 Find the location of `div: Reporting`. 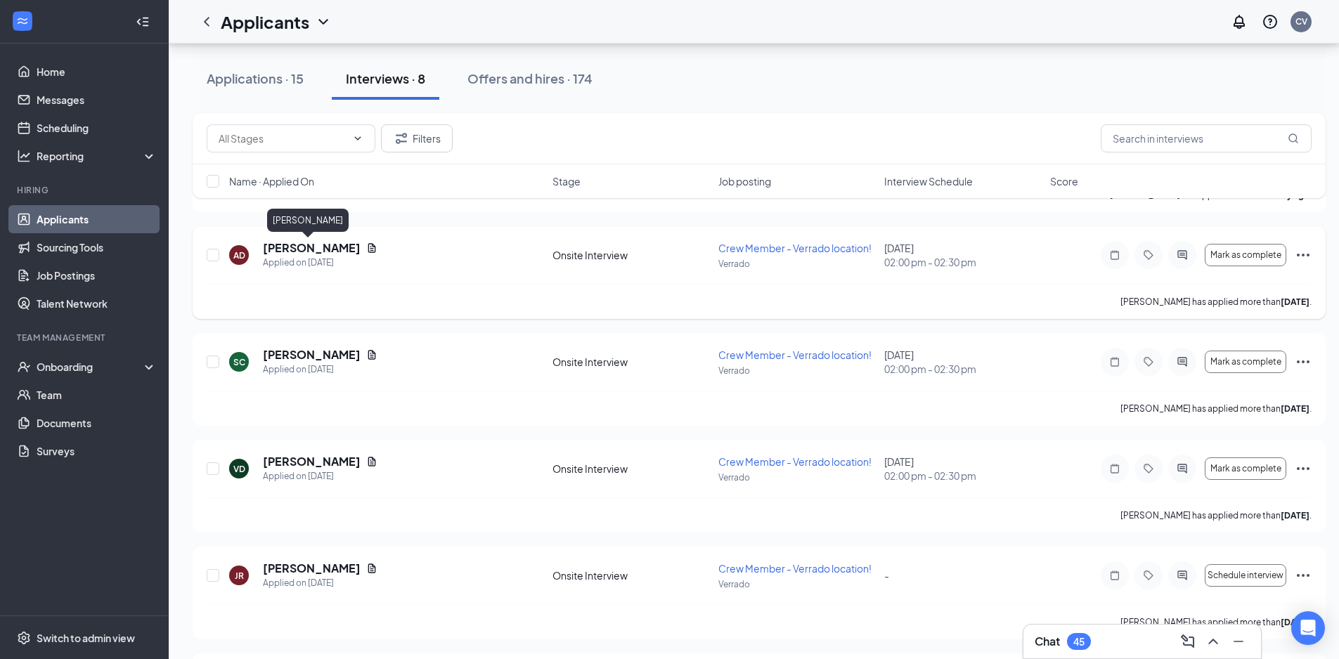

div: Reporting is located at coordinates (97, 156).